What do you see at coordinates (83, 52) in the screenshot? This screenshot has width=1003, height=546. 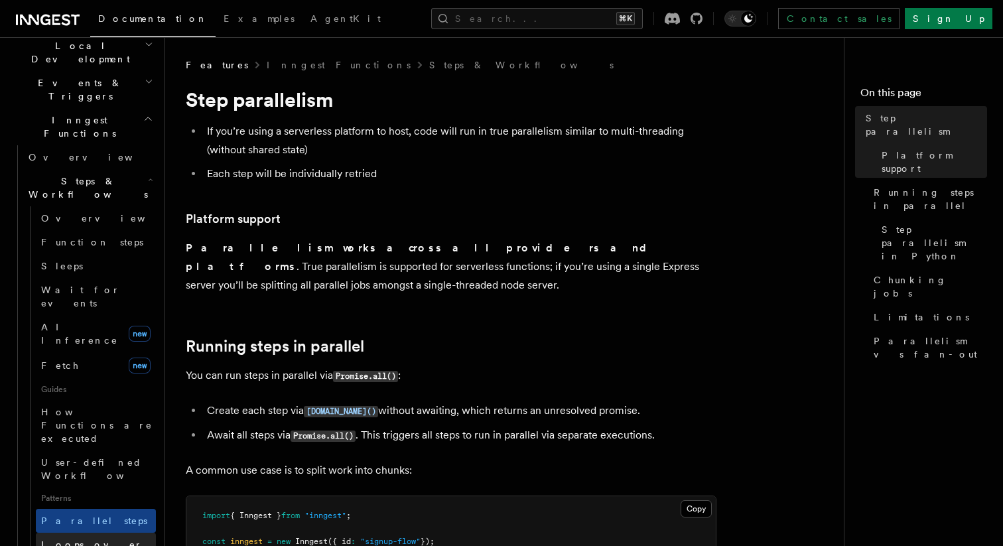 I see `button: Local Development` at bounding box center [83, 52].